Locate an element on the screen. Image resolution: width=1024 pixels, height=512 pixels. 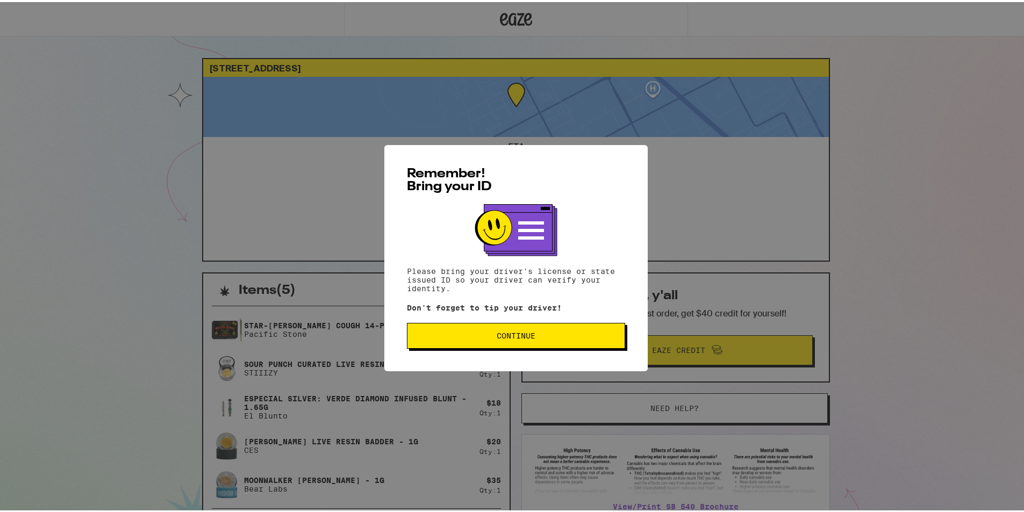
button: Continue is located at coordinates (516, 334).